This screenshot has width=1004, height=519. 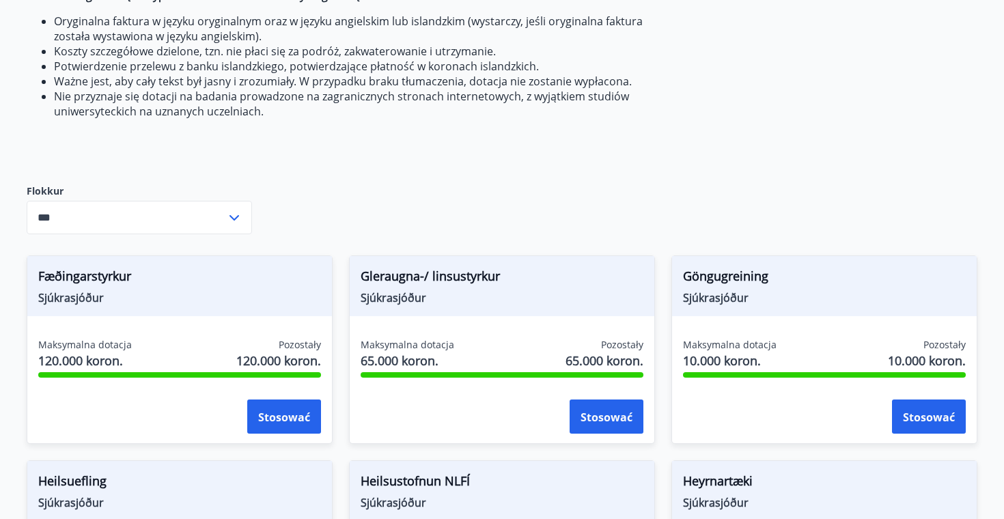 What do you see at coordinates (72, 481) in the screenshot?
I see `font: Heilsuefling` at bounding box center [72, 481].